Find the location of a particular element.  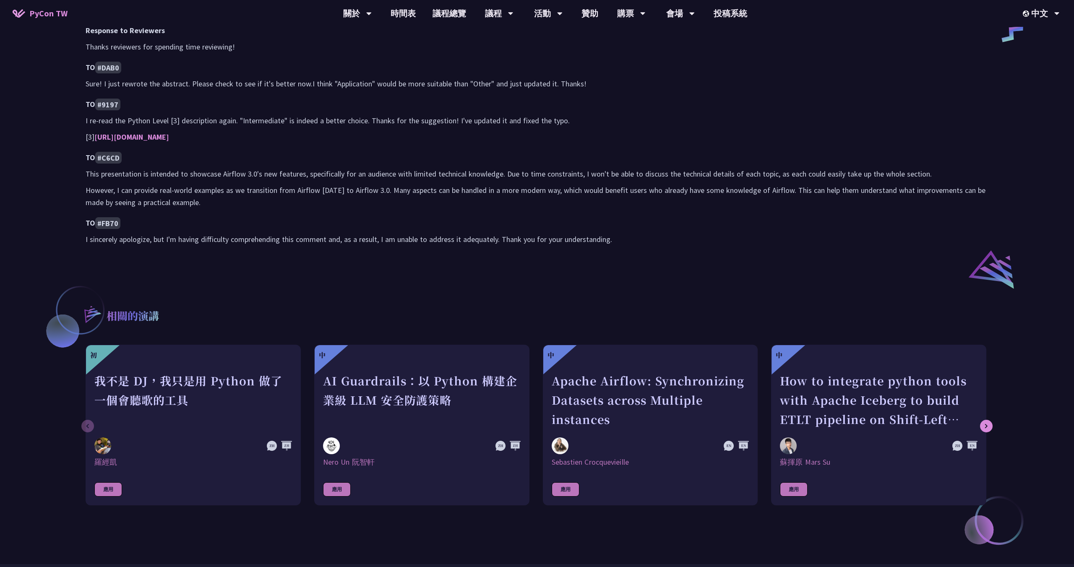

code: #DAB0 is located at coordinates (108, 68).